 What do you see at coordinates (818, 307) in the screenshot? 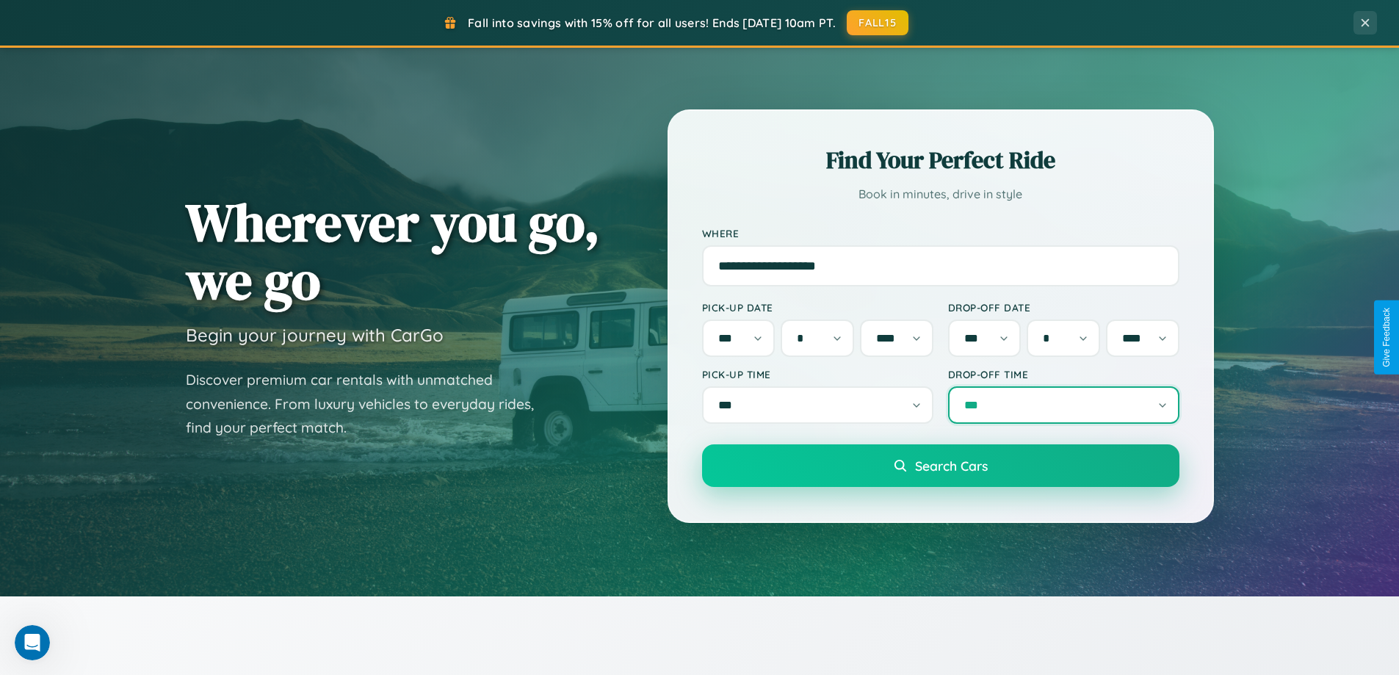
I see `label: Pick-up Date` at bounding box center [818, 307].